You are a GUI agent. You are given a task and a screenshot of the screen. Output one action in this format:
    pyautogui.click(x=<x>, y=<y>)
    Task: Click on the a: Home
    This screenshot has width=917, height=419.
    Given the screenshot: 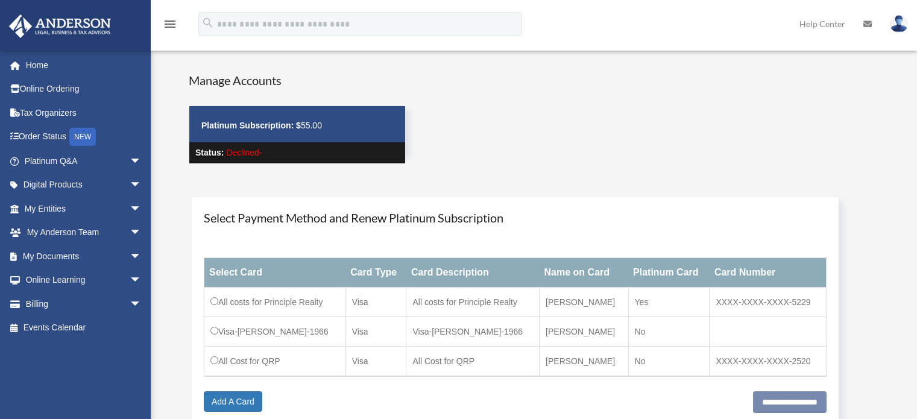 What is the action you would take?
    pyautogui.click(x=84, y=65)
    